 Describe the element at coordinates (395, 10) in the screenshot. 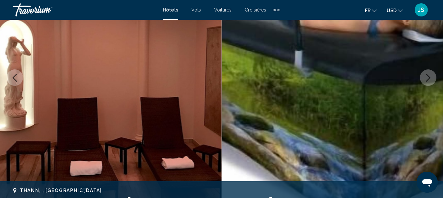

I see `button: Change currency` at that location.